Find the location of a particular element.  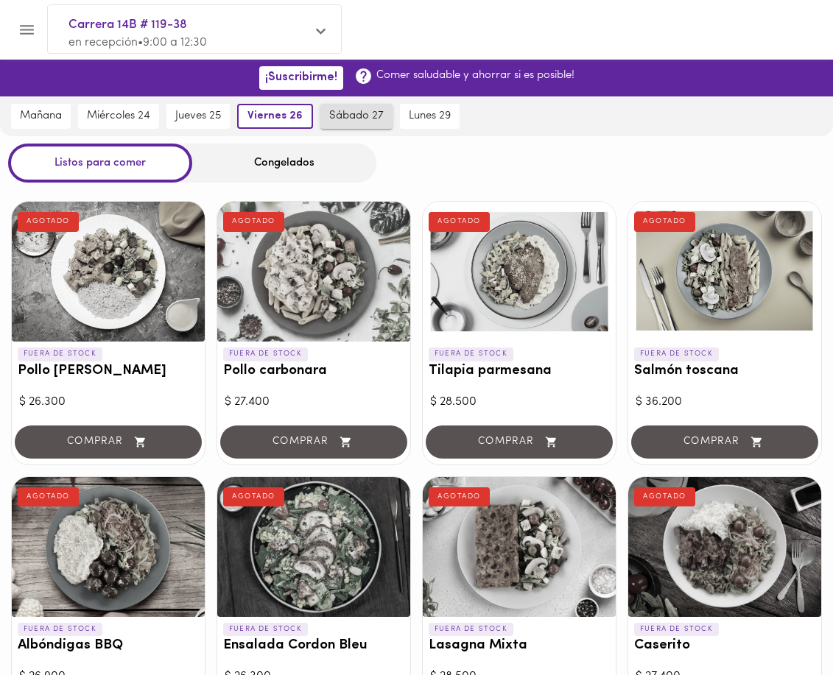

button: viernes 26 is located at coordinates (275, 116).